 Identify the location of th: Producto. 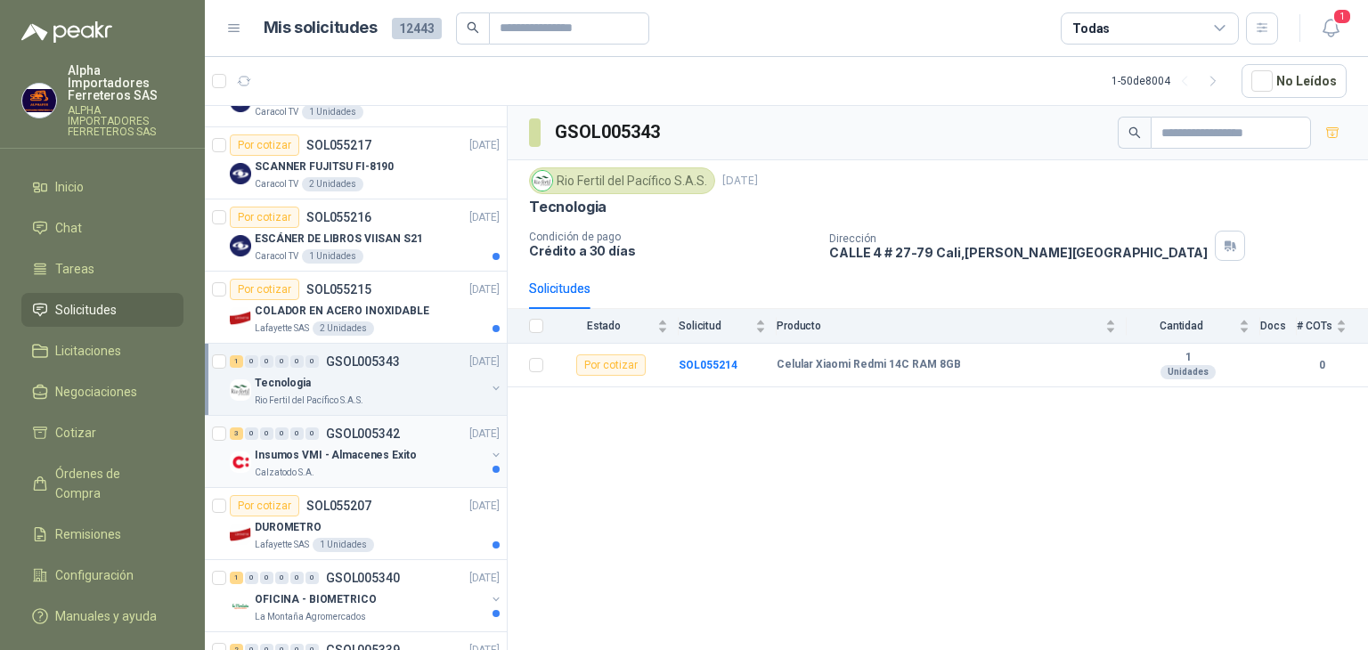
(951, 326).